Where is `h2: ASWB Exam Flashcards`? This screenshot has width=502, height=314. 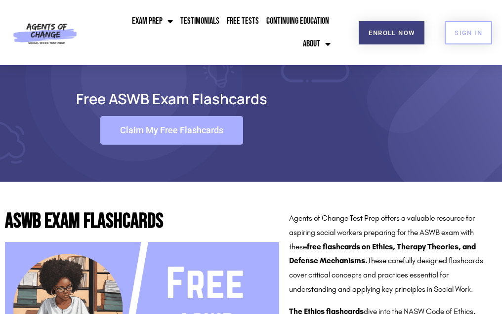 h2: ASWB Exam Flashcards is located at coordinates (142, 222).